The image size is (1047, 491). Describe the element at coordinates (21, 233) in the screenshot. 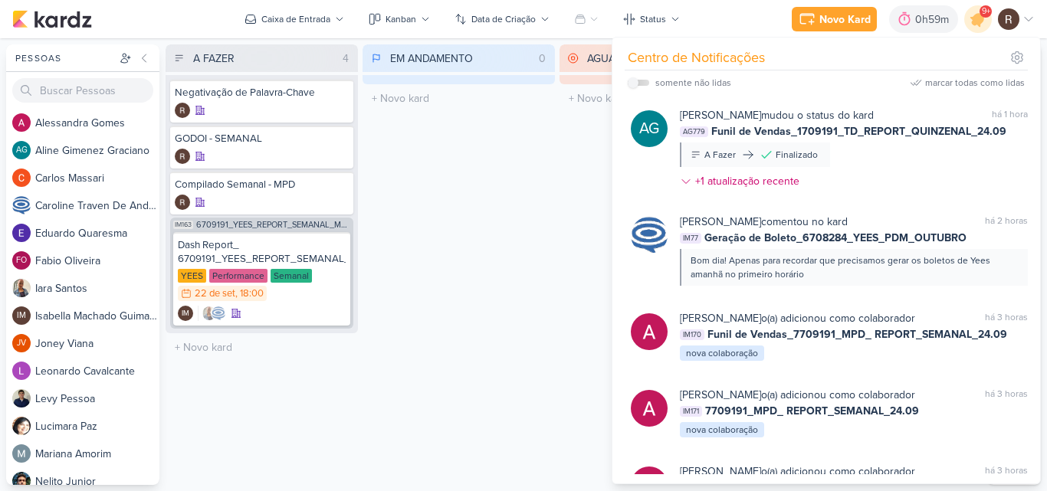

I see `img: Eduardo Quaresma` at that location.